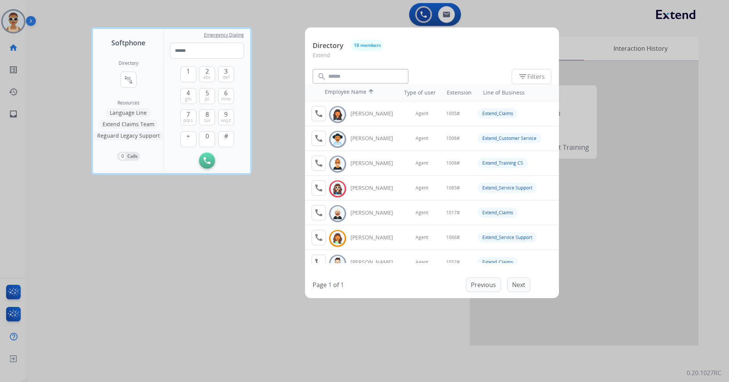 This screenshot has height=382, width=729. I want to click on span: ghi, so click(188, 99).